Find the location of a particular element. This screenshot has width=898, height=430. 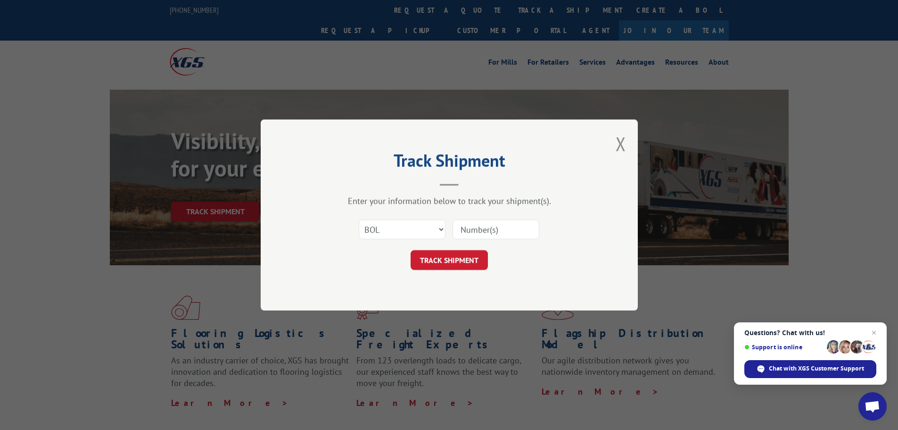

h2: Track Shipment is located at coordinates (449, 163).